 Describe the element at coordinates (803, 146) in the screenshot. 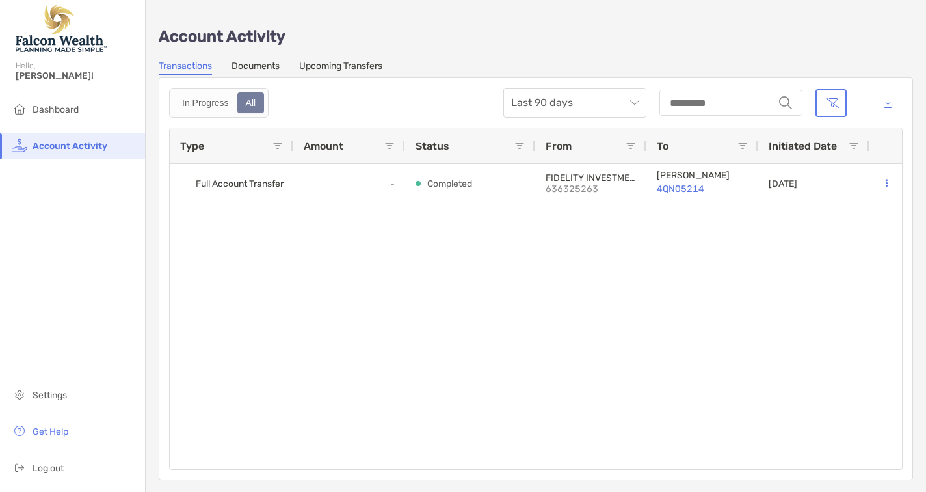

I see `span: Initiated Date` at that location.